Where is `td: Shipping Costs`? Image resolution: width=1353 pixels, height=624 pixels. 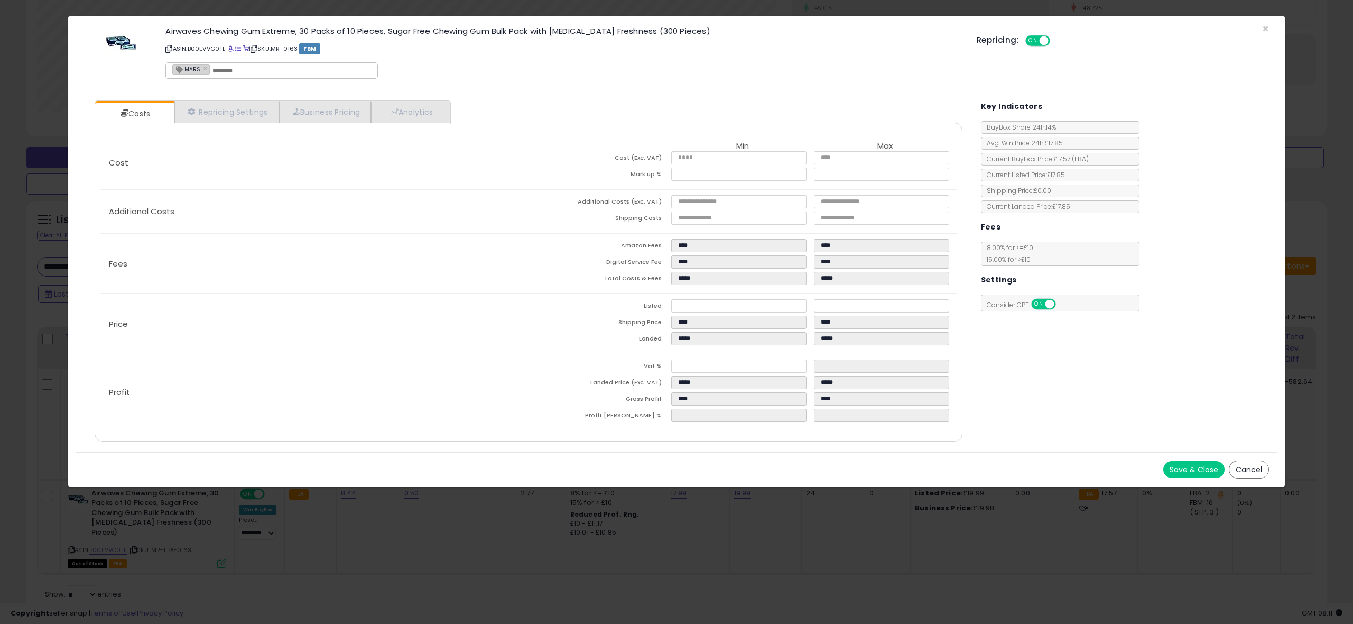 td: Shipping Costs is located at coordinates (600, 219).